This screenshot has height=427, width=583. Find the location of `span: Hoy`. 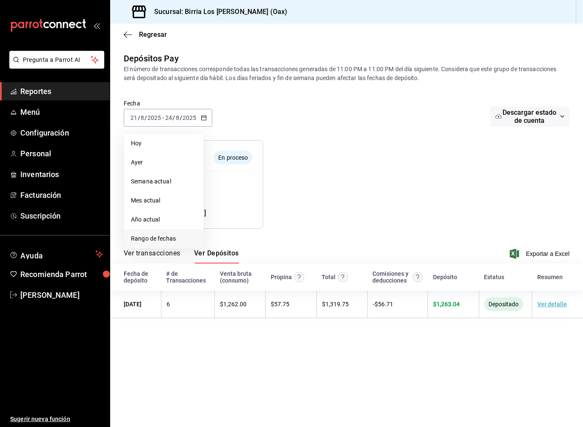

span: Hoy is located at coordinates (163, 143).